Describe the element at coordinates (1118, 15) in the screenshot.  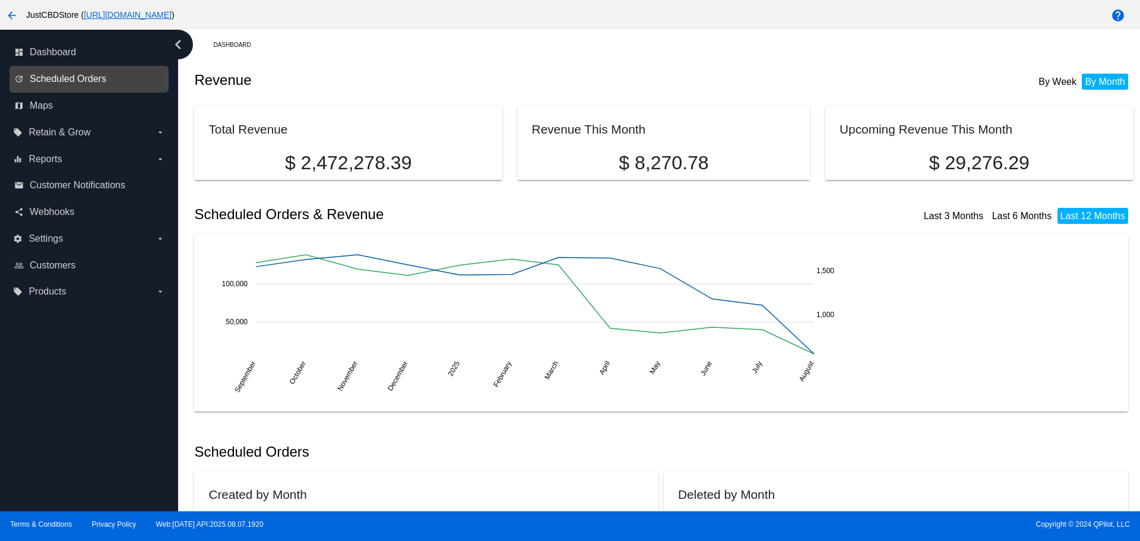
I see `mat-icon: help` at that location.